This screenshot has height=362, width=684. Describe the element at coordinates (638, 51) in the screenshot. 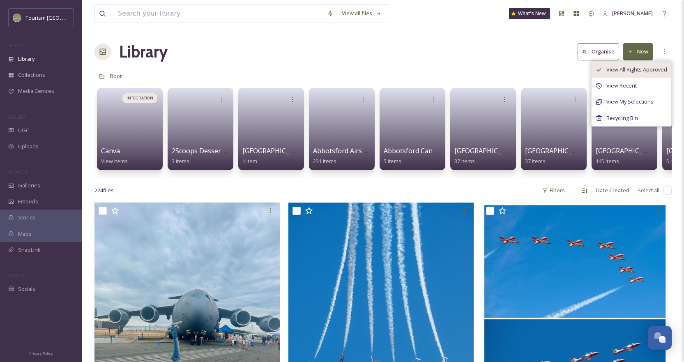

I see `button: New` at that location.